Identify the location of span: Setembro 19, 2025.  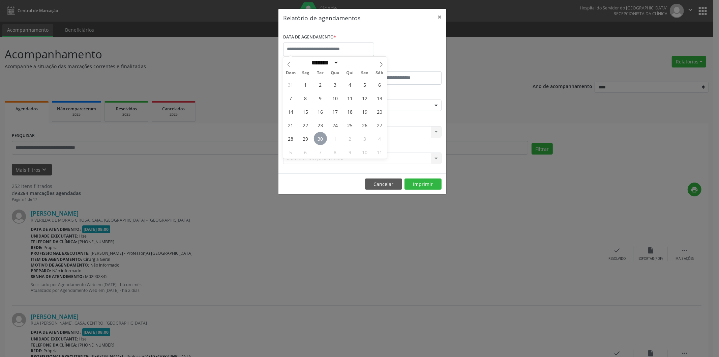
(365, 111).